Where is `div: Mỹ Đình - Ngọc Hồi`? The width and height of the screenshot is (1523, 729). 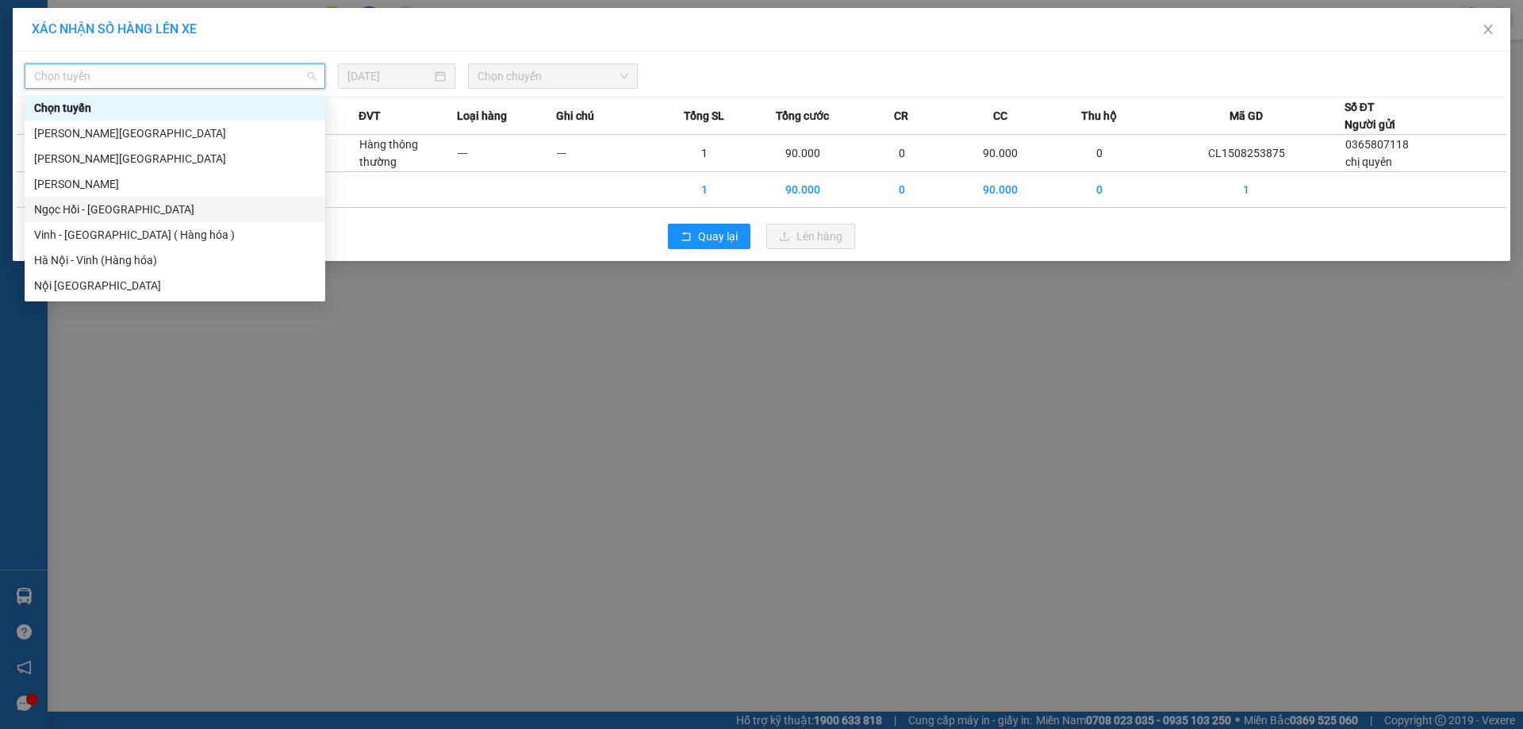 div: Mỹ Đình - Ngọc Hồi is located at coordinates (174, 184).